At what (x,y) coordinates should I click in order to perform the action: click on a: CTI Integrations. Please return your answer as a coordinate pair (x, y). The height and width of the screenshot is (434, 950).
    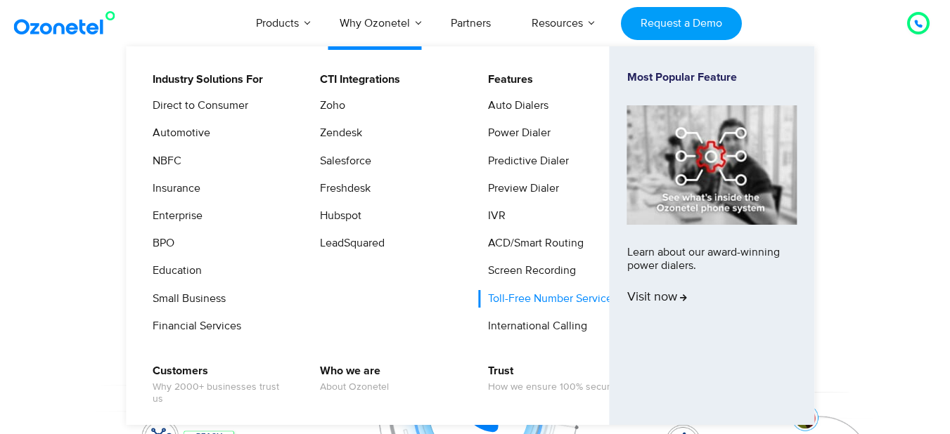
    Looking at the image, I should click on (356, 79).